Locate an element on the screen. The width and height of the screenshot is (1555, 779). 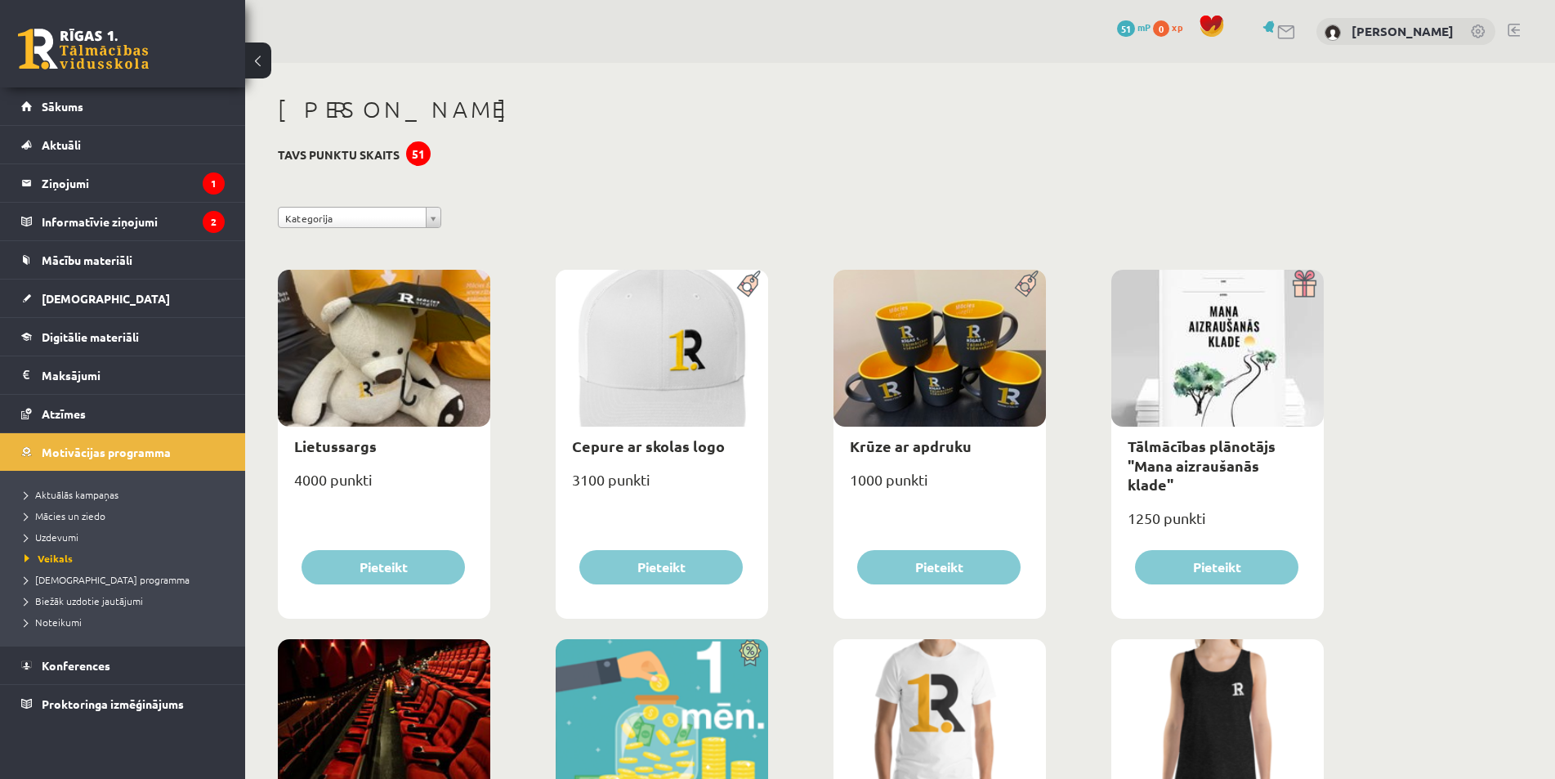
a: Digitālie materiāli is located at coordinates (123, 337).